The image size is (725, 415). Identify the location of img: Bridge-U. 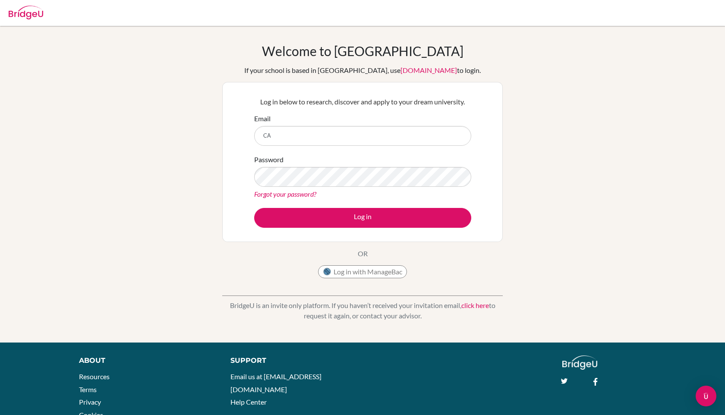
(26, 13).